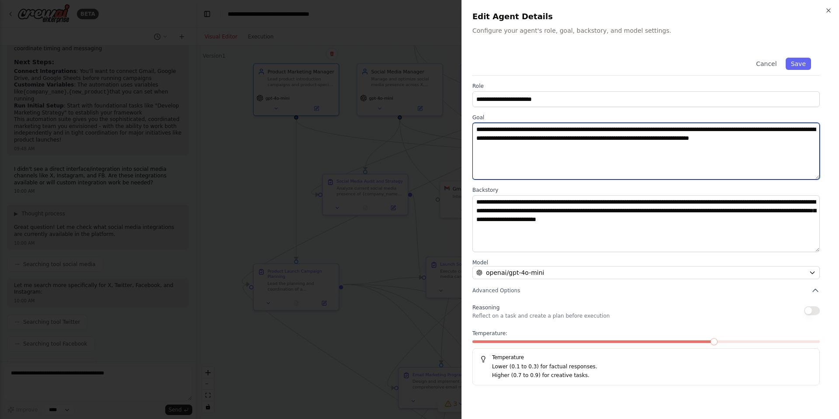 This screenshot has width=839, height=419. What do you see at coordinates (490, 333) in the screenshot?
I see `span: Temperature:` at bounding box center [490, 333].